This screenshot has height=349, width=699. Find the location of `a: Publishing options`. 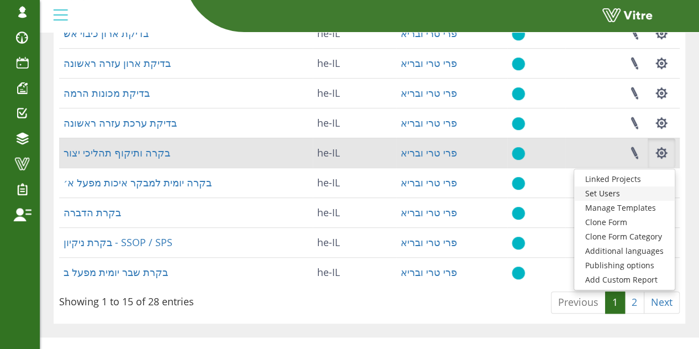

a: Publishing options is located at coordinates (625, 265).